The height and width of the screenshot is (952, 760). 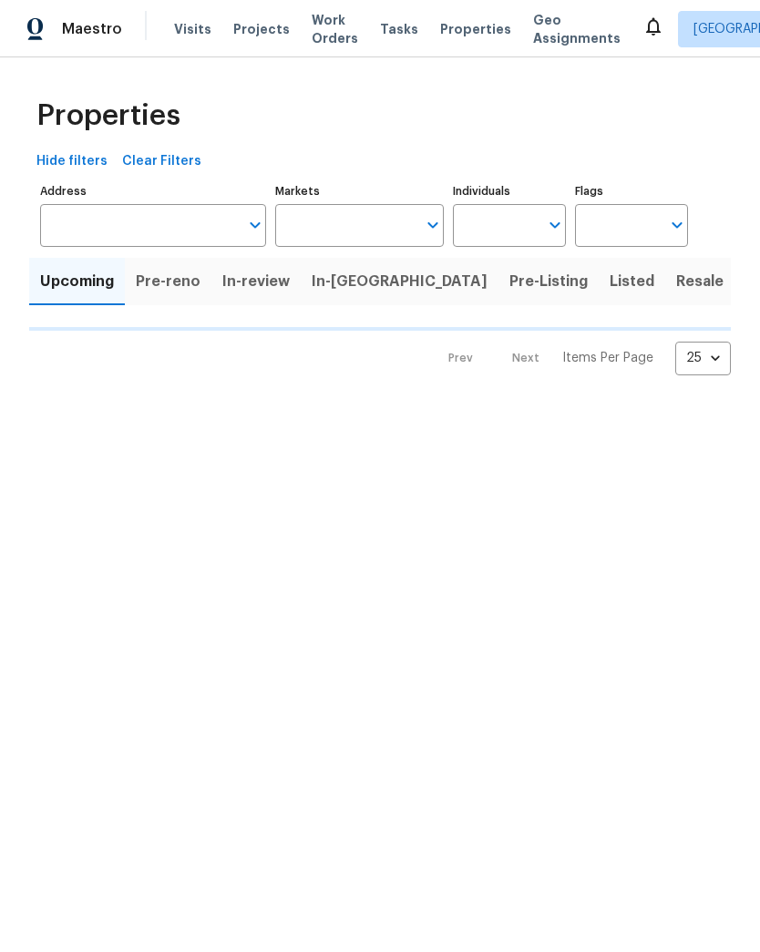 I want to click on span: Listed, so click(x=631, y=282).